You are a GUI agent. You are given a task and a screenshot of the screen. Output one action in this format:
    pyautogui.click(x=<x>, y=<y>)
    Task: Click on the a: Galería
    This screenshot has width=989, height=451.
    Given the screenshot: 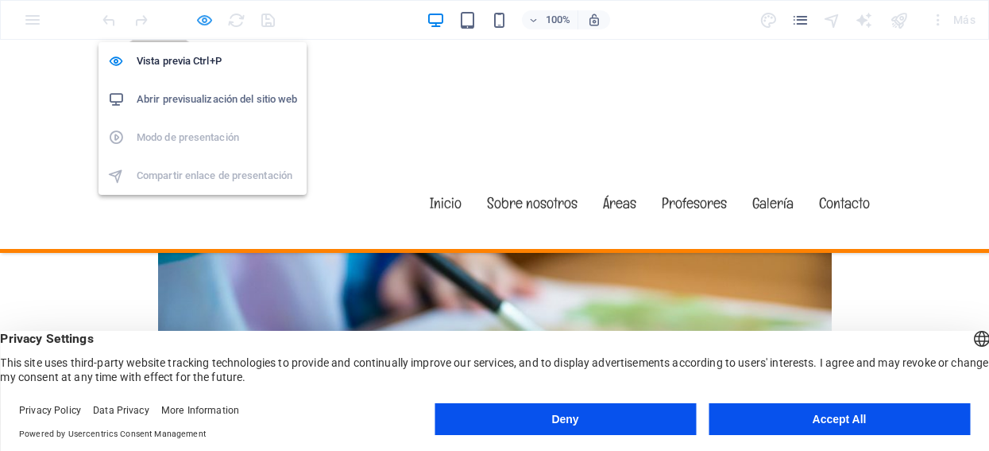 What is the action you would take?
    pyautogui.click(x=773, y=163)
    